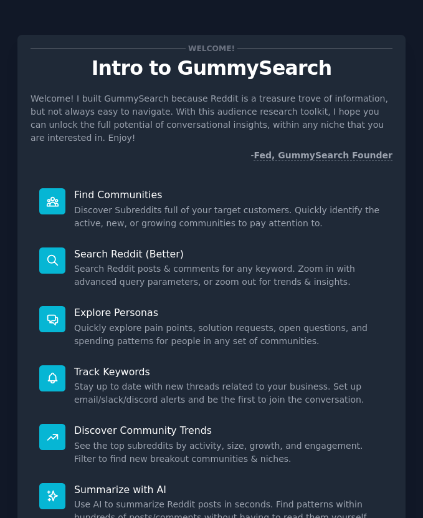 This screenshot has width=423, height=518. Describe the element at coordinates (229, 217) in the screenshot. I see `dd: Discover Subreddits full of your target customers. Quickly identify the active, new, or growing c...` at that location.